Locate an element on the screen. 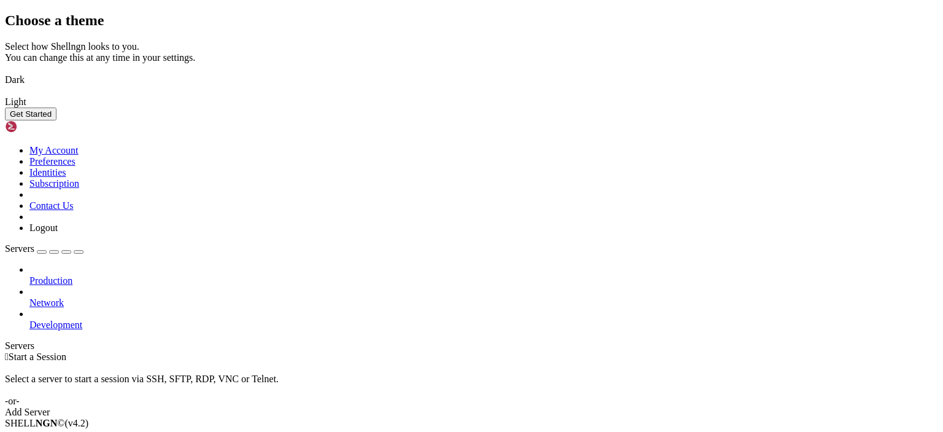 This screenshot has width=943, height=432. a: Subscription is located at coordinates (54, 183).